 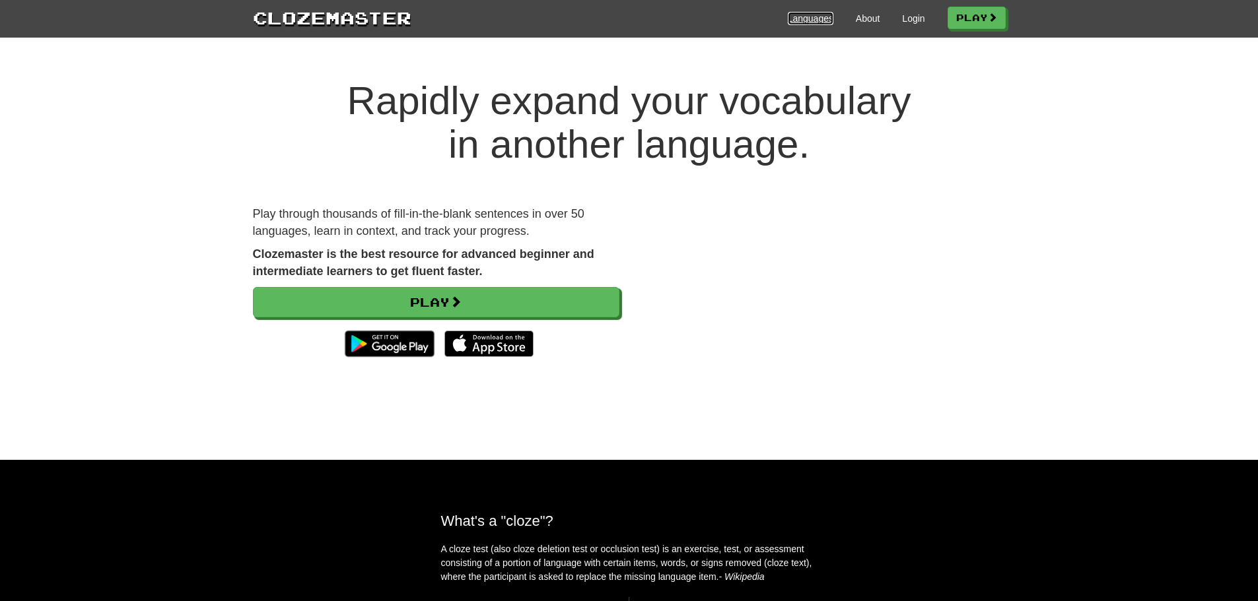 What do you see at coordinates (332, 17) in the screenshot?
I see `a: Clozemaster` at bounding box center [332, 17].